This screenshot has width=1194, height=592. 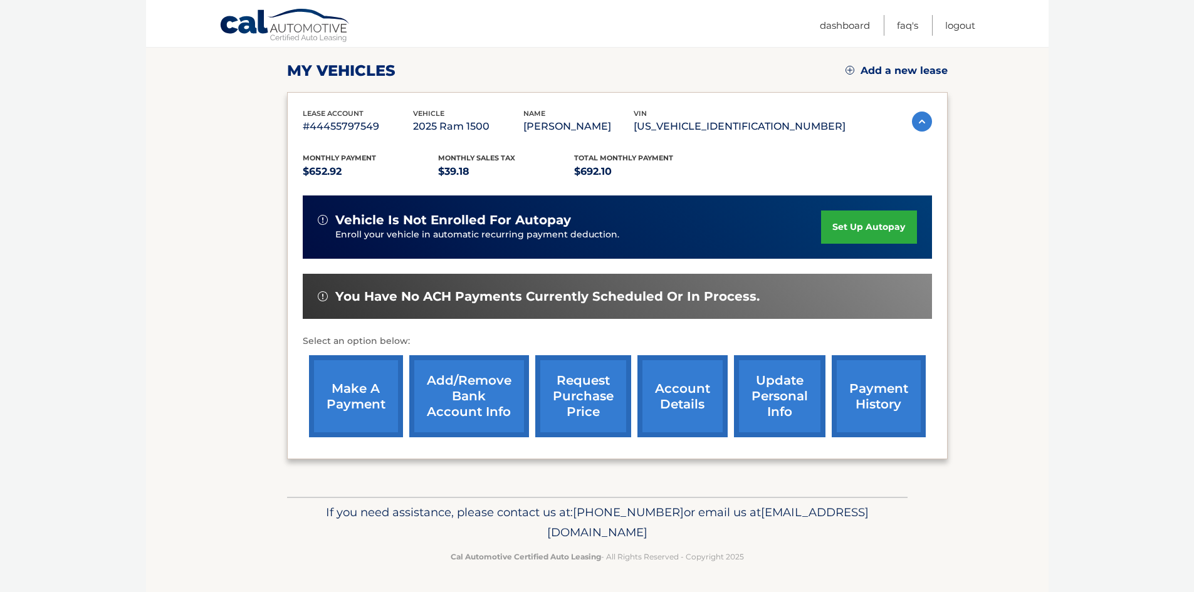 What do you see at coordinates (358, 127) in the screenshot?
I see `p: #44455797549` at bounding box center [358, 127].